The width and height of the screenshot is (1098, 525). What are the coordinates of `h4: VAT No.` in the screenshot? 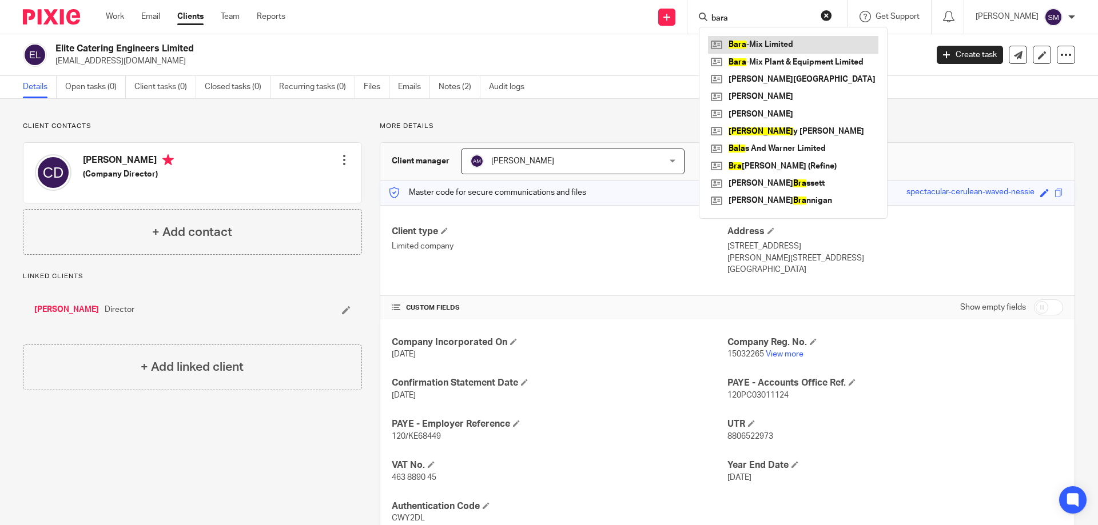 It's located at (559, 465).